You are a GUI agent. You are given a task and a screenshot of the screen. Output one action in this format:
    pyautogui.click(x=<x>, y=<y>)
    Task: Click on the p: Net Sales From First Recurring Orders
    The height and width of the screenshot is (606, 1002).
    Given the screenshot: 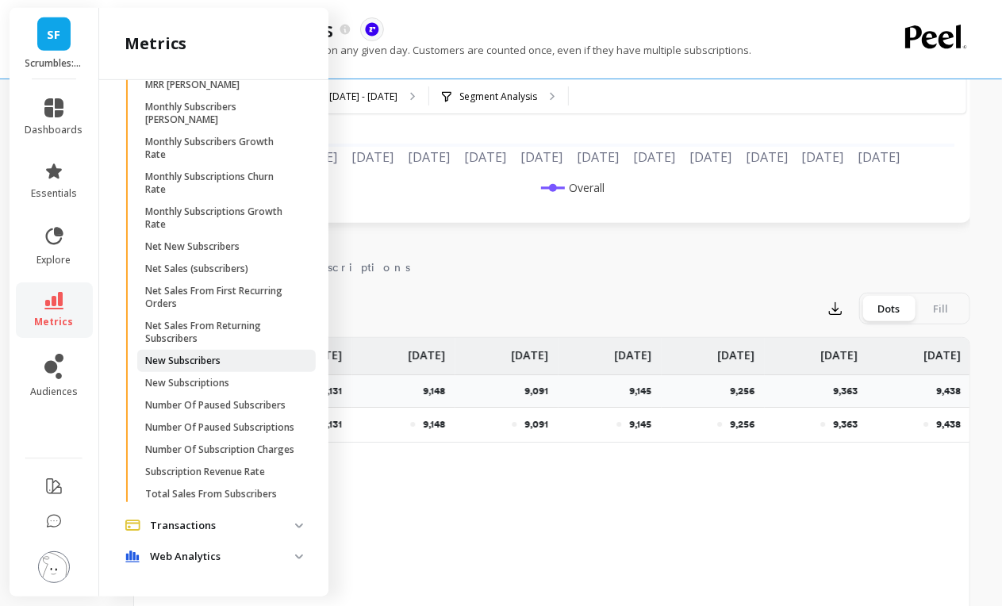 What is the action you would take?
    pyautogui.click(x=220, y=297)
    